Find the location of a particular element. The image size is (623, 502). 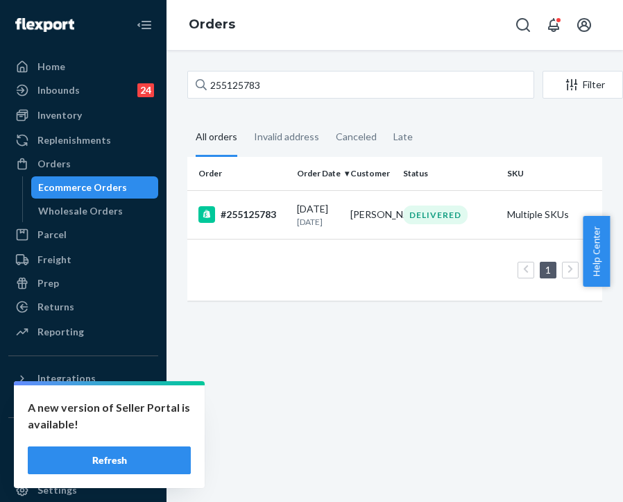

a: Reporting is located at coordinates (83, 332).